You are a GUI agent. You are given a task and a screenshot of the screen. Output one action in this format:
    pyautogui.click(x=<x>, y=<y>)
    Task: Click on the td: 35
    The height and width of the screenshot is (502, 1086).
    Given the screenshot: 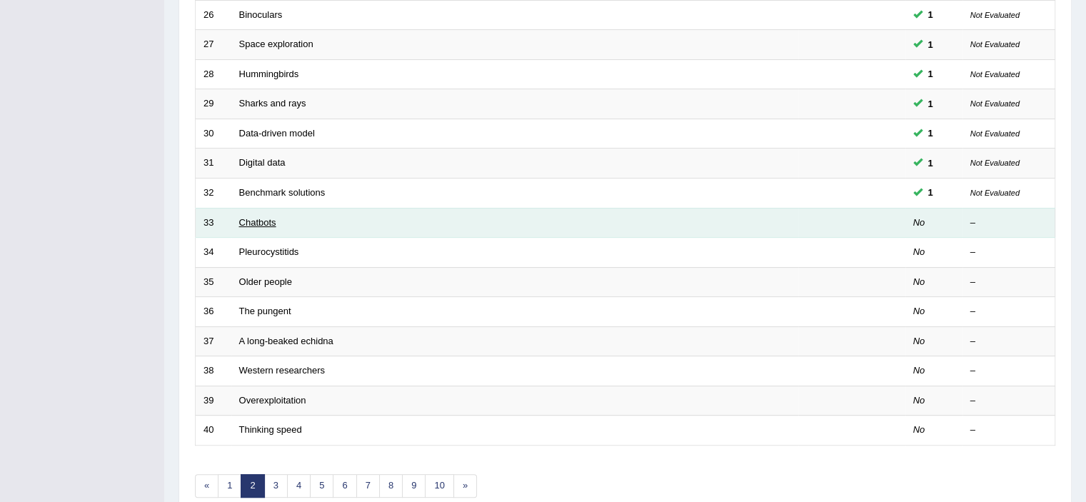 What is the action you would take?
    pyautogui.click(x=213, y=282)
    